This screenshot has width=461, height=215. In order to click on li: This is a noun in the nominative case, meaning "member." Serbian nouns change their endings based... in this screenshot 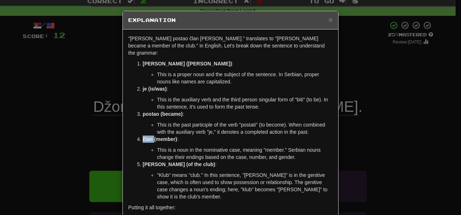, I will do `click(245, 154)`.